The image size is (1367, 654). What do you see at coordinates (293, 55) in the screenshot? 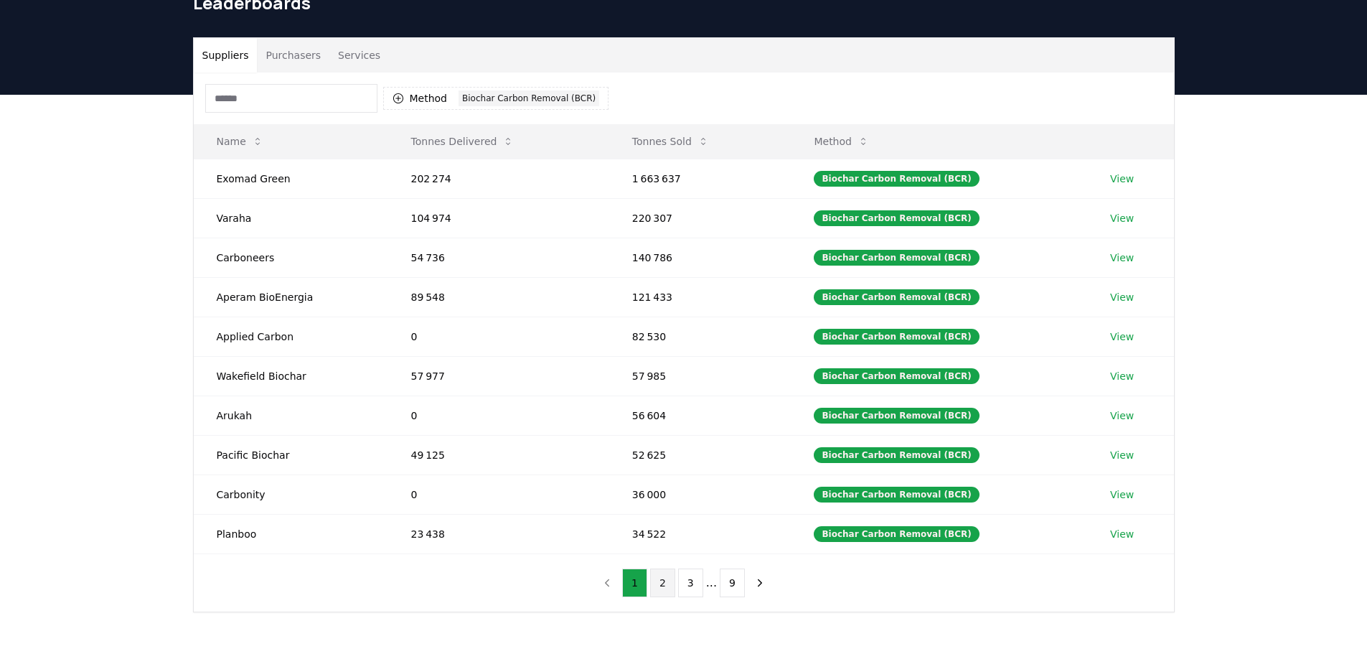
I see `button: Purchasers` at bounding box center [293, 55].